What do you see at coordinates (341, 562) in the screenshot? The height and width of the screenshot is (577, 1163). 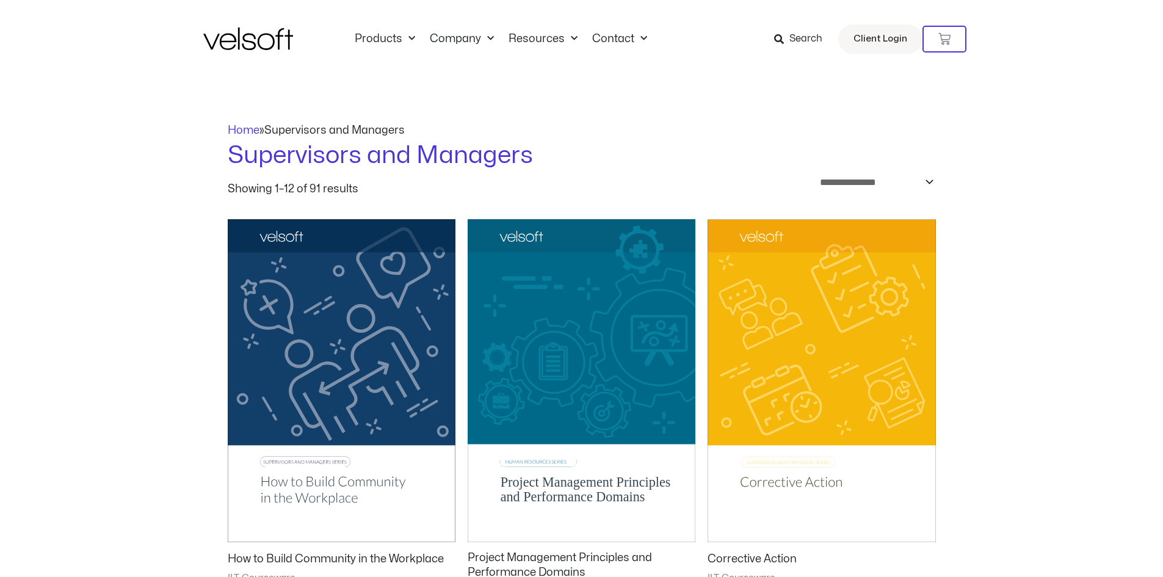 I see `a: How to Build Community in the Workplace` at bounding box center [341, 562].